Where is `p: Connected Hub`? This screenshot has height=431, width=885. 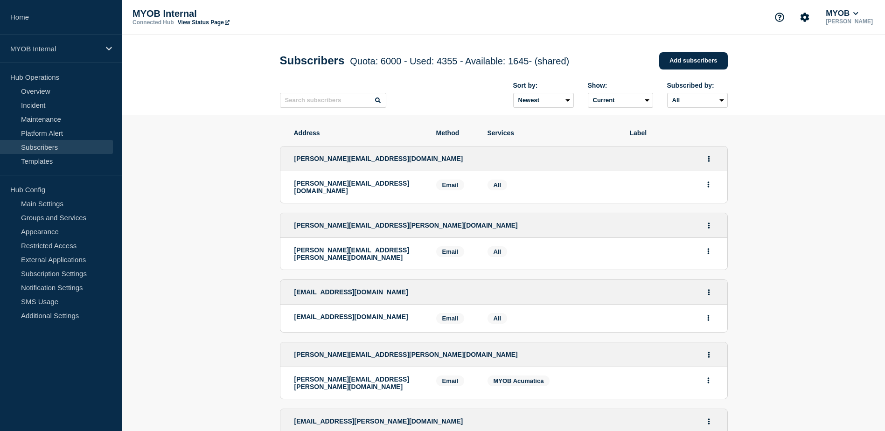
p: Connected Hub is located at coordinates (153, 22).